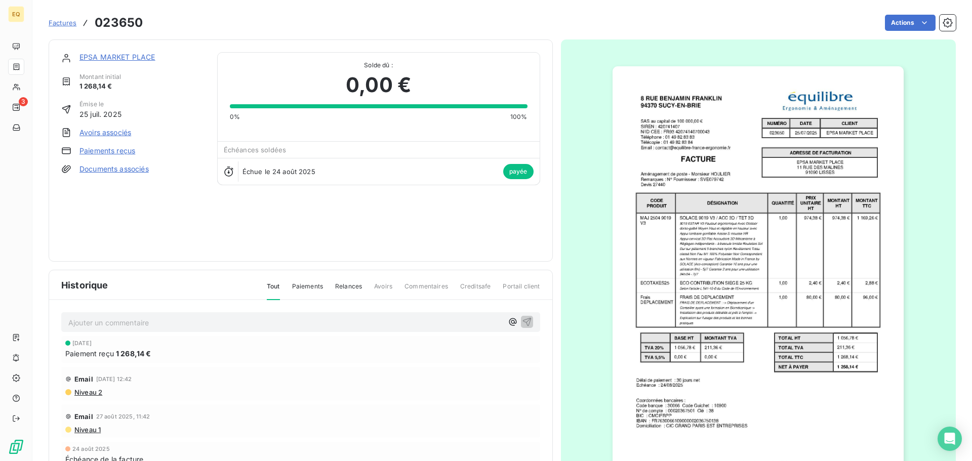 The height and width of the screenshot is (461, 972). I want to click on span: Paiement reçu, so click(90, 353).